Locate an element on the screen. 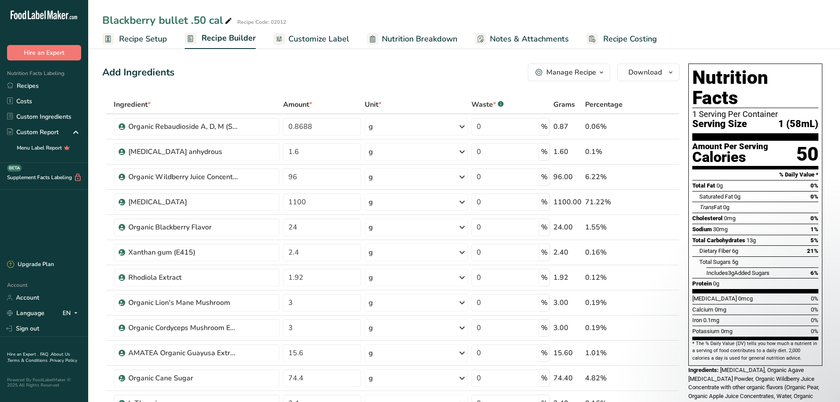 The height and width of the screenshot is (402, 840). a: Recipe Builder is located at coordinates (220, 39).